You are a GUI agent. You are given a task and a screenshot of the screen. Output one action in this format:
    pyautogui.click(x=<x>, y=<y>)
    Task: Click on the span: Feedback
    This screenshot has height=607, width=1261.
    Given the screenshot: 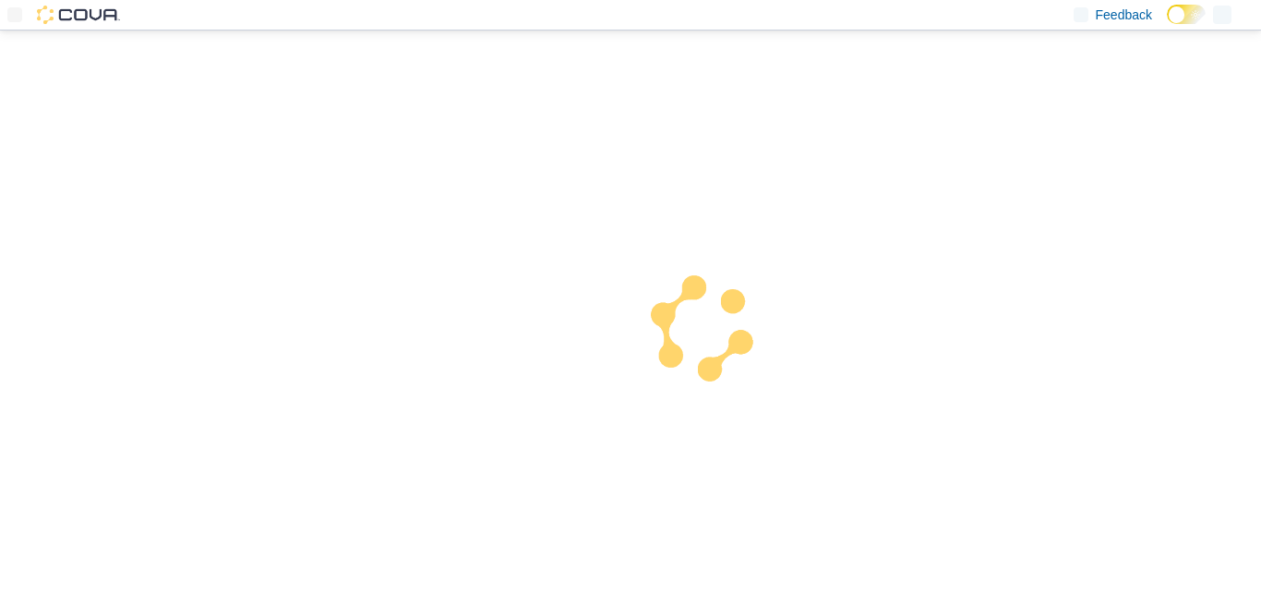 What is the action you would take?
    pyautogui.click(x=1124, y=15)
    